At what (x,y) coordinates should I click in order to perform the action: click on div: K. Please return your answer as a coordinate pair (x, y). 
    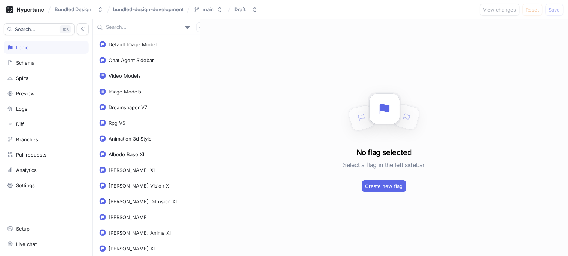
    Looking at the image, I should click on (65, 29).